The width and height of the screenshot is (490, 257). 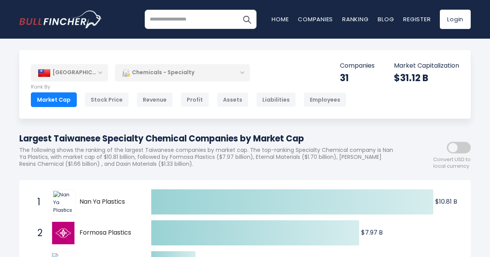 I want to click on div: Assets, so click(x=233, y=100).